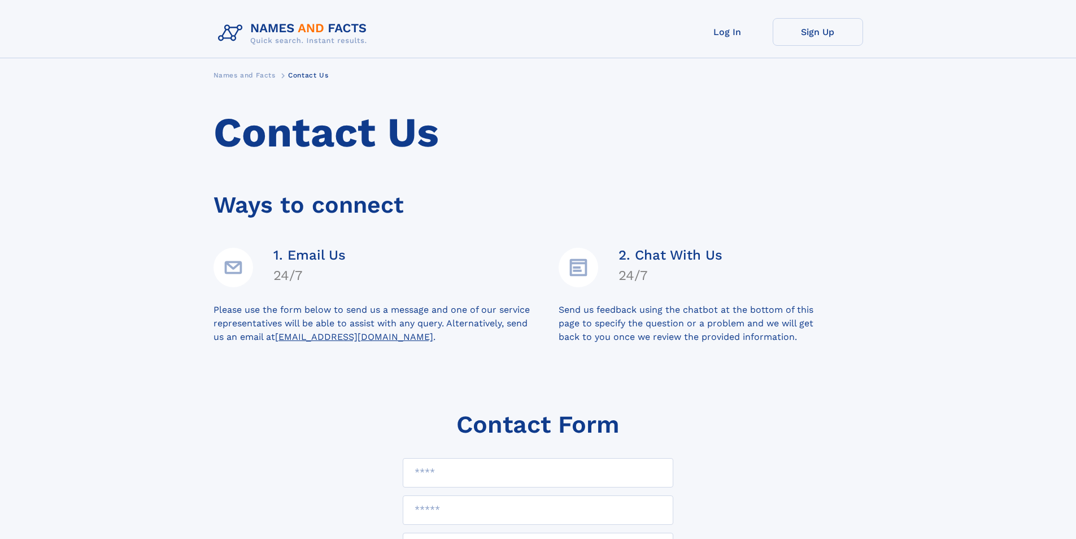 This screenshot has width=1076, height=539. What do you see at coordinates (386, 323) in the screenshot?
I see `div: Please use the form below to send us a message and one of our service representatives will be abl...` at bounding box center [386, 323].